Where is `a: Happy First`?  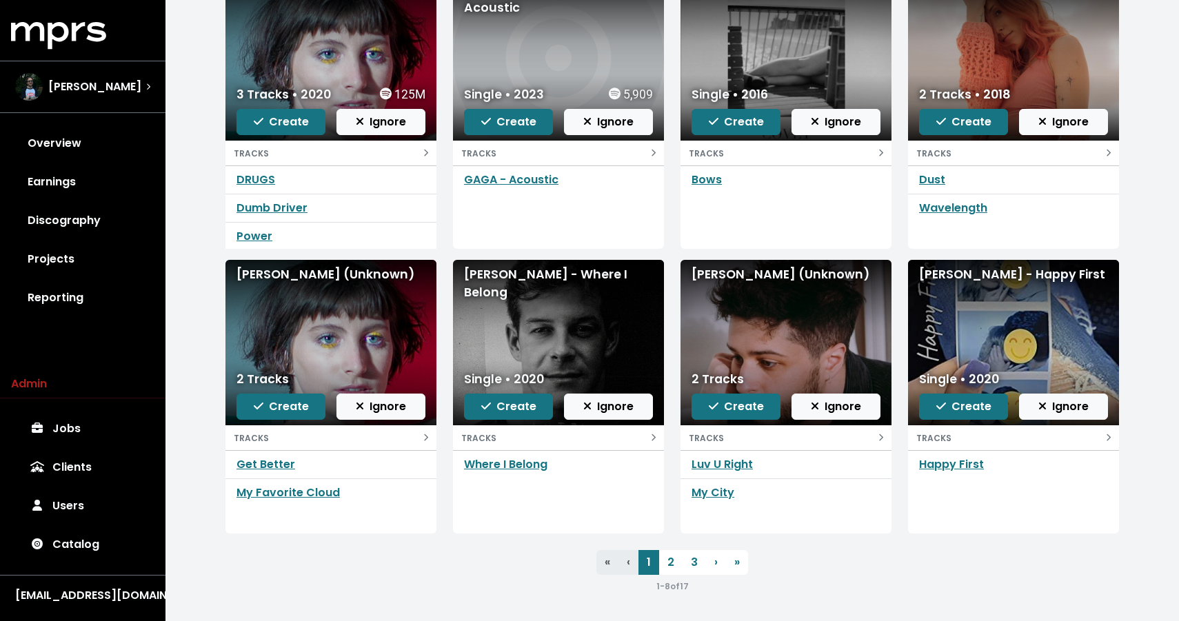
a: Happy First is located at coordinates (952, 464).